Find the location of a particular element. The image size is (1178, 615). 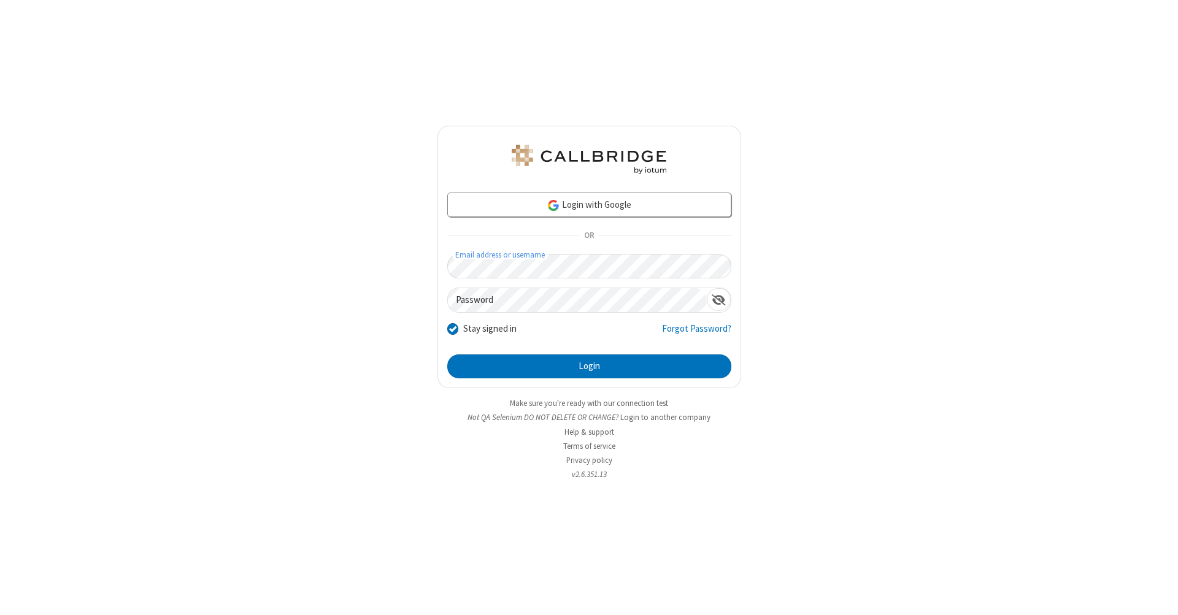

div: Show password is located at coordinates (719, 299).